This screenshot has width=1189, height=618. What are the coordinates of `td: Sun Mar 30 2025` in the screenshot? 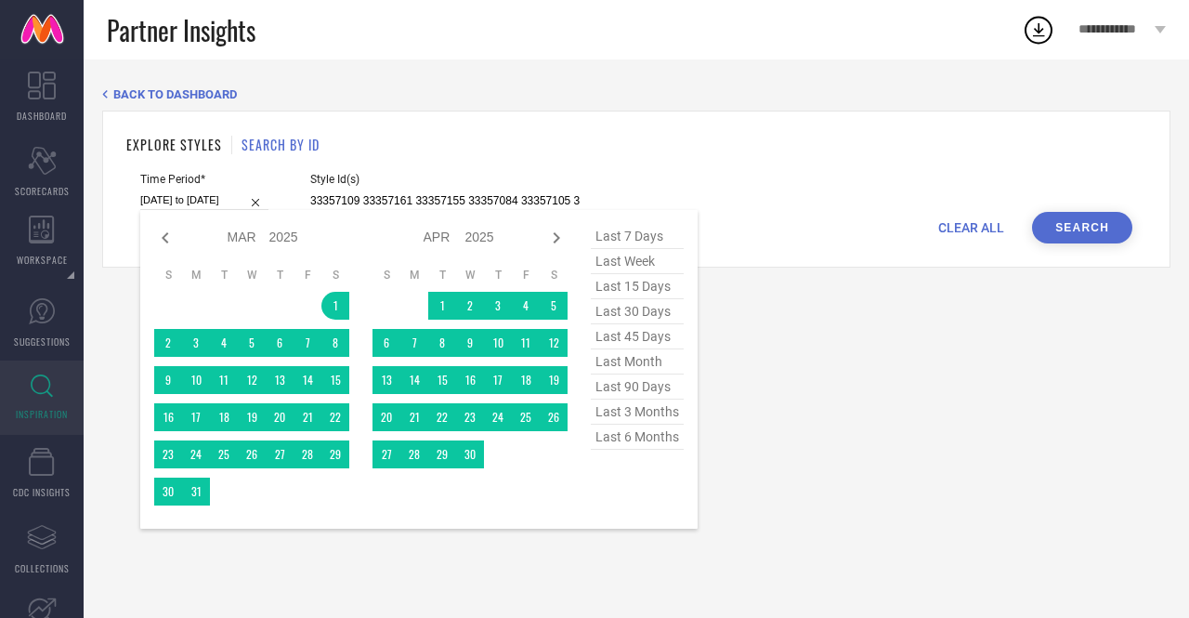 It's located at (168, 491).